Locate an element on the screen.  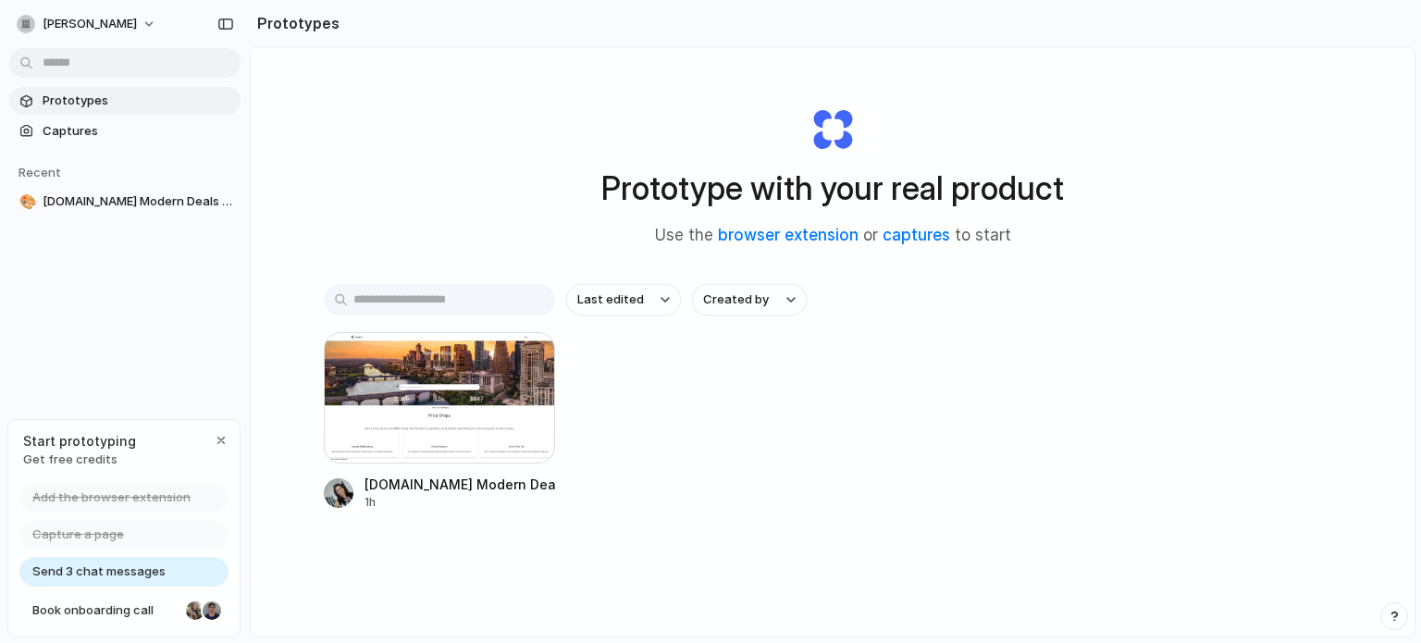
span: Start prototyping is located at coordinates (80, 441).